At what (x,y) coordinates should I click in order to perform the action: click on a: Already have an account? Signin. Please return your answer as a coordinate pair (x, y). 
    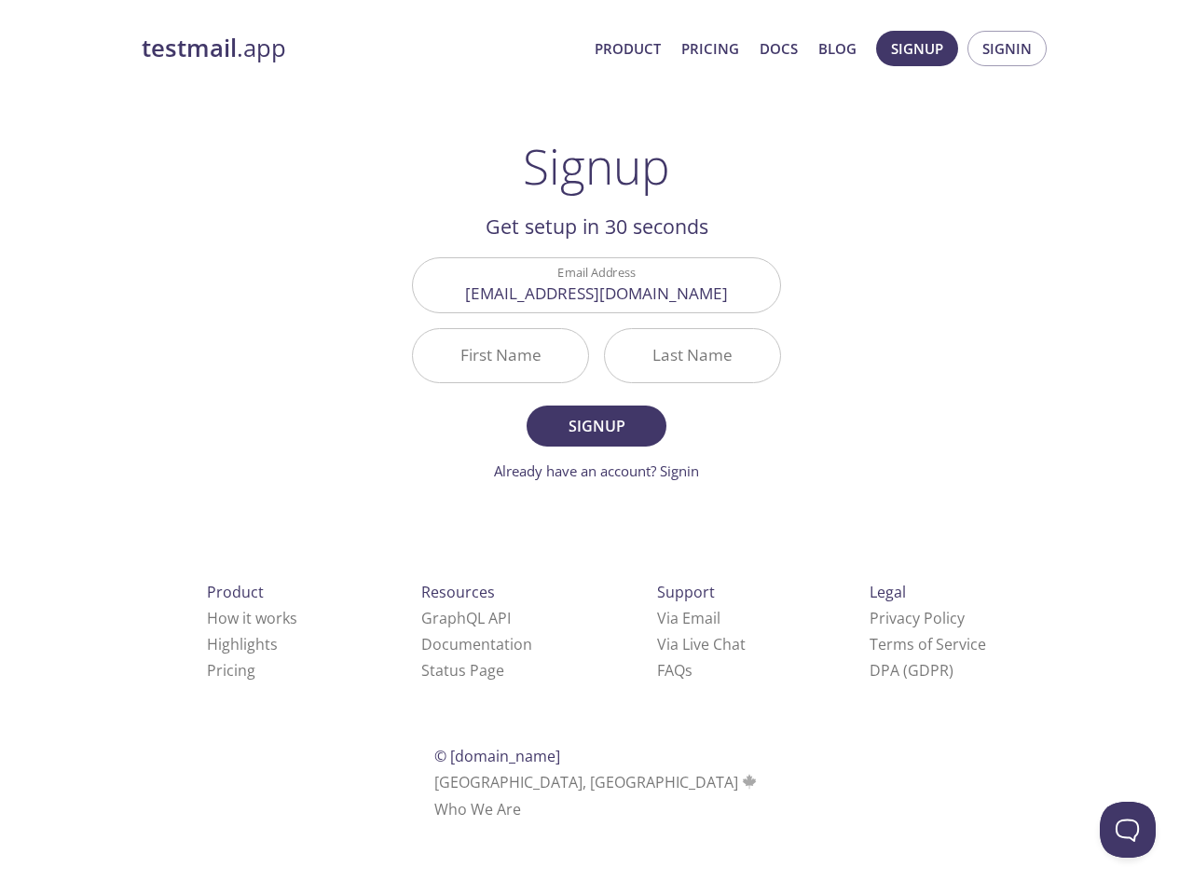
    Looking at the image, I should click on (597, 471).